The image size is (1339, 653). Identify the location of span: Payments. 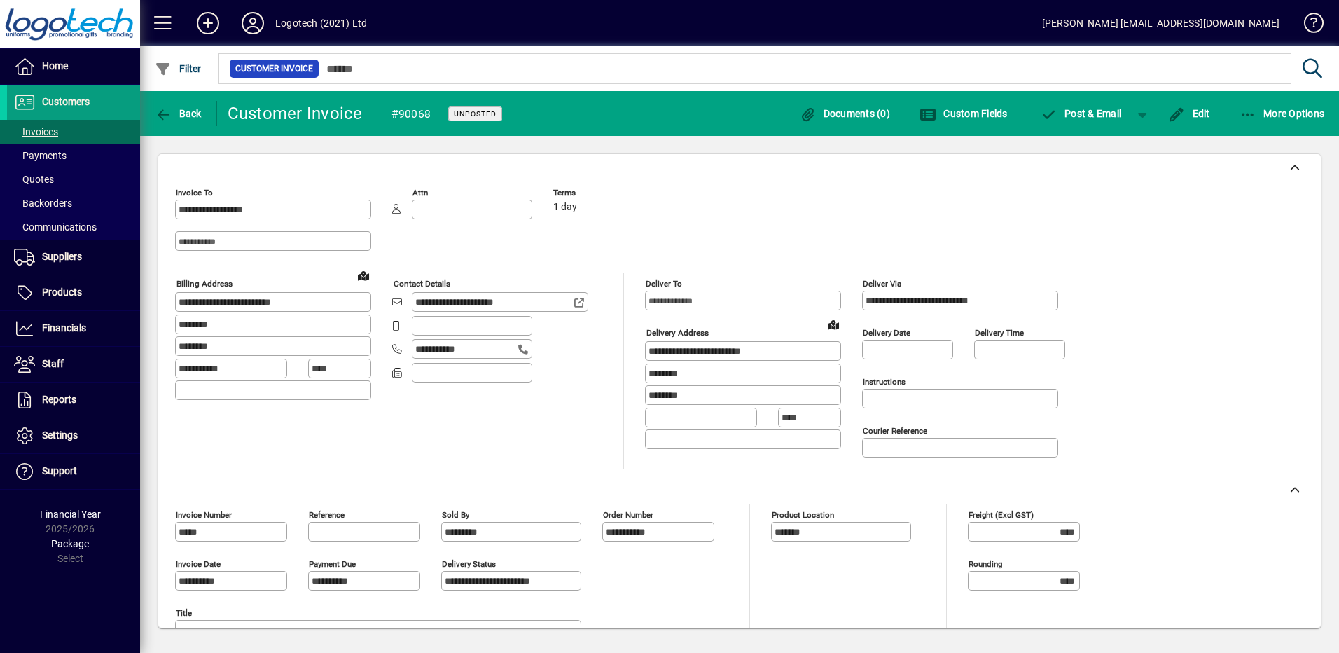
(40, 156).